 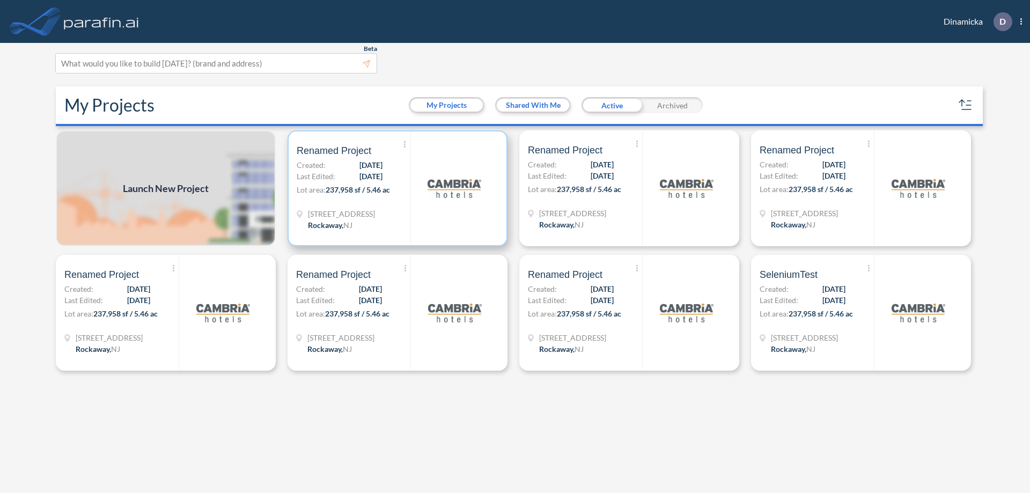 What do you see at coordinates (966, 105) in the screenshot?
I see `button: sort` at bounding box center [966, 105].